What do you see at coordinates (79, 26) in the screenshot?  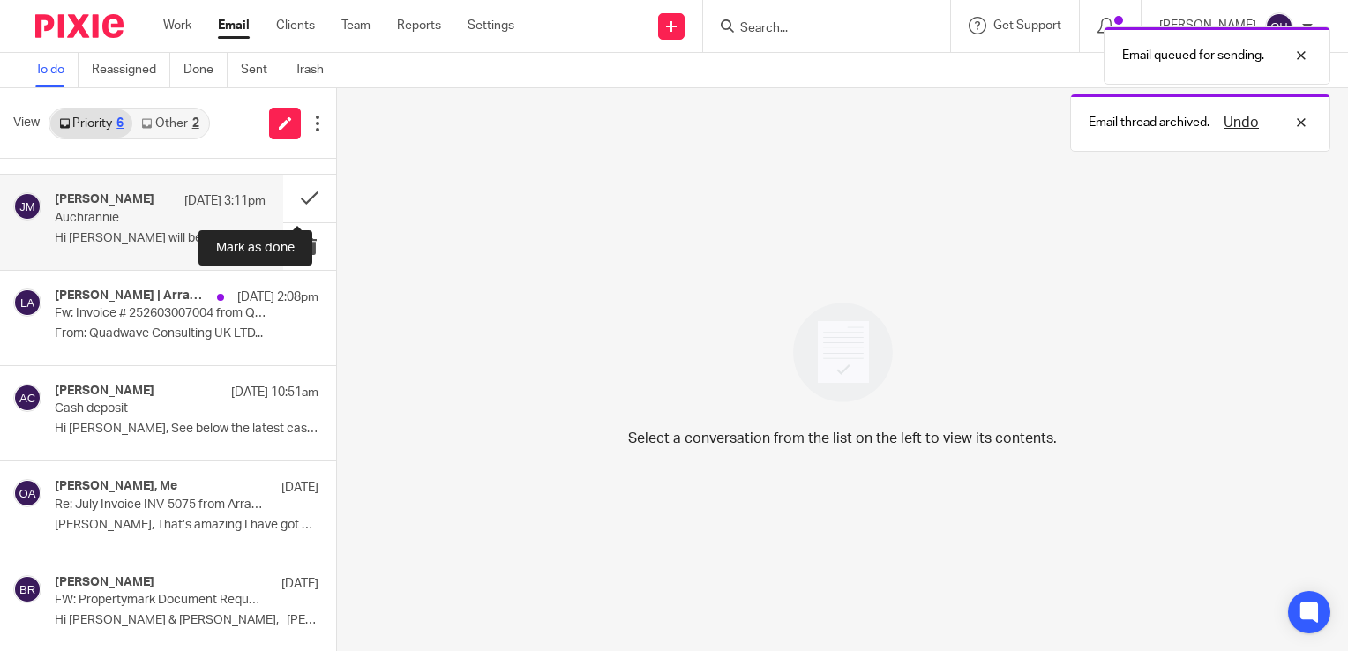 I see `img: Pixie` at bounding box center [79, 26].